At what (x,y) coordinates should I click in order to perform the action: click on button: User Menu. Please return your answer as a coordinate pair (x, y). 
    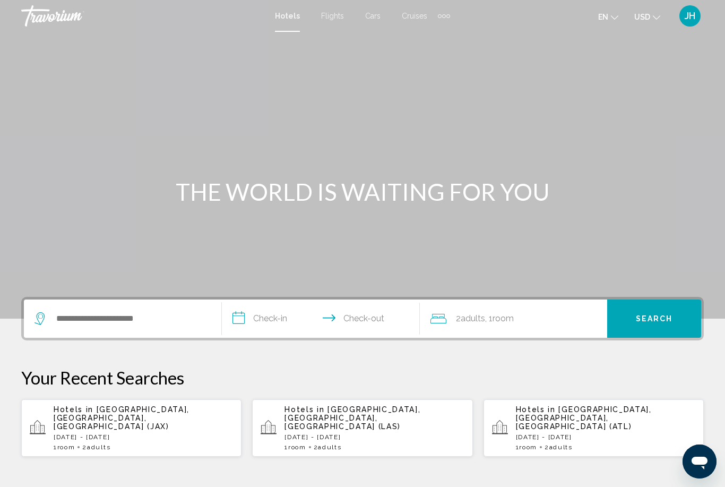
    Looking at the image, I should click on (690, 16).